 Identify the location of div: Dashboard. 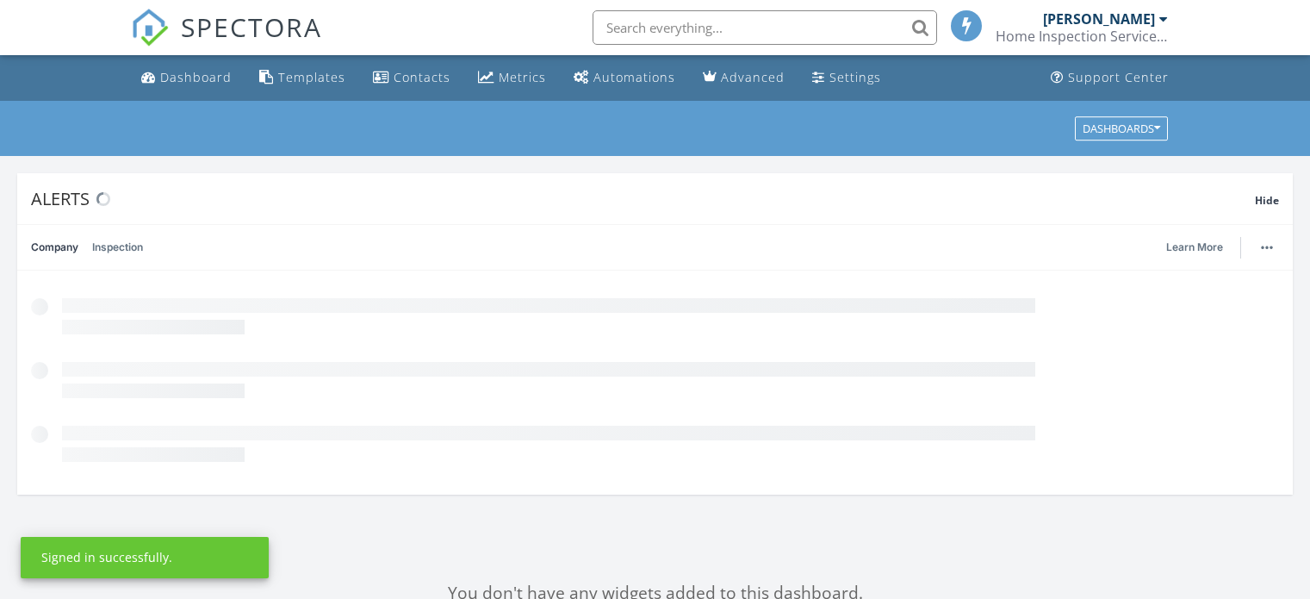
(196, 77).